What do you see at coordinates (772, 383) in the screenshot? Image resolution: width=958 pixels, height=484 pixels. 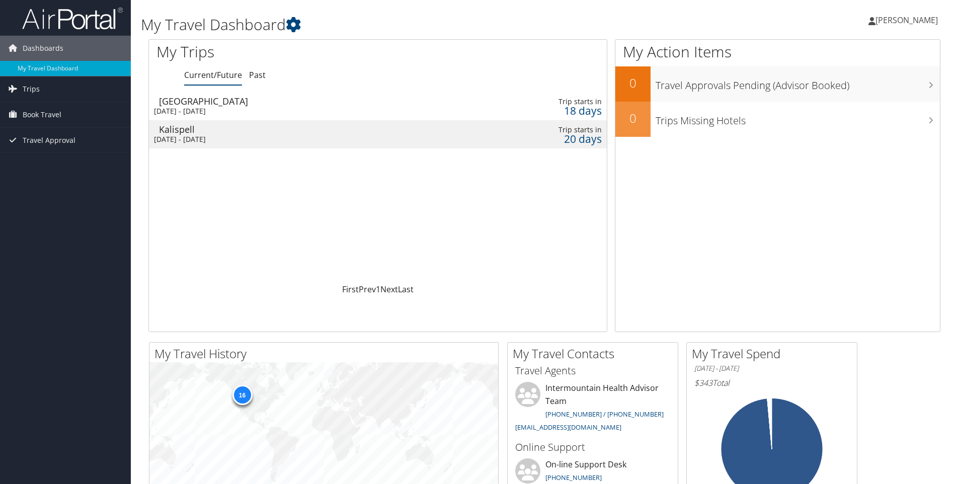 I see `h6: Total` at bounding box center [772, 383].